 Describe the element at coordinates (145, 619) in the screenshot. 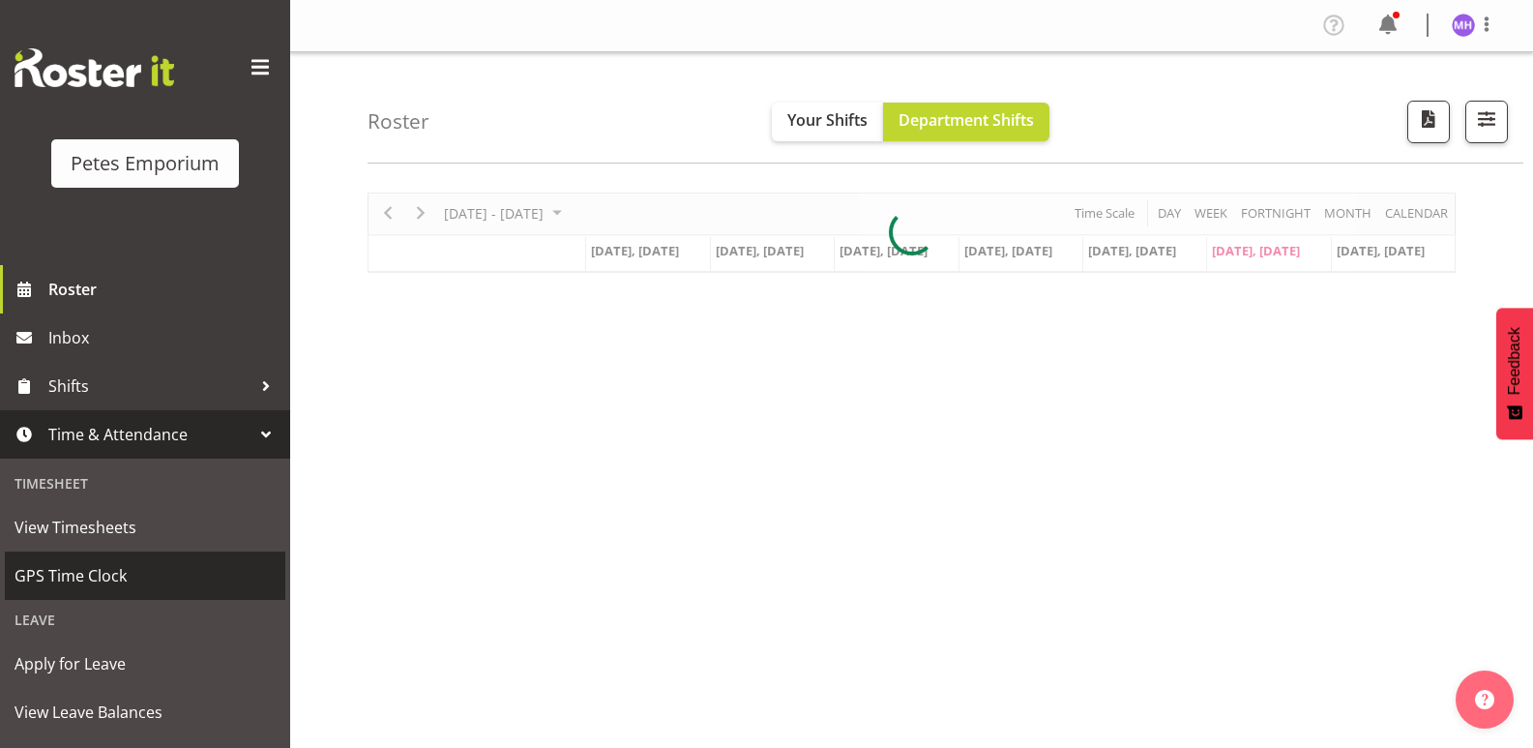

I see `div: Leave` at that location.